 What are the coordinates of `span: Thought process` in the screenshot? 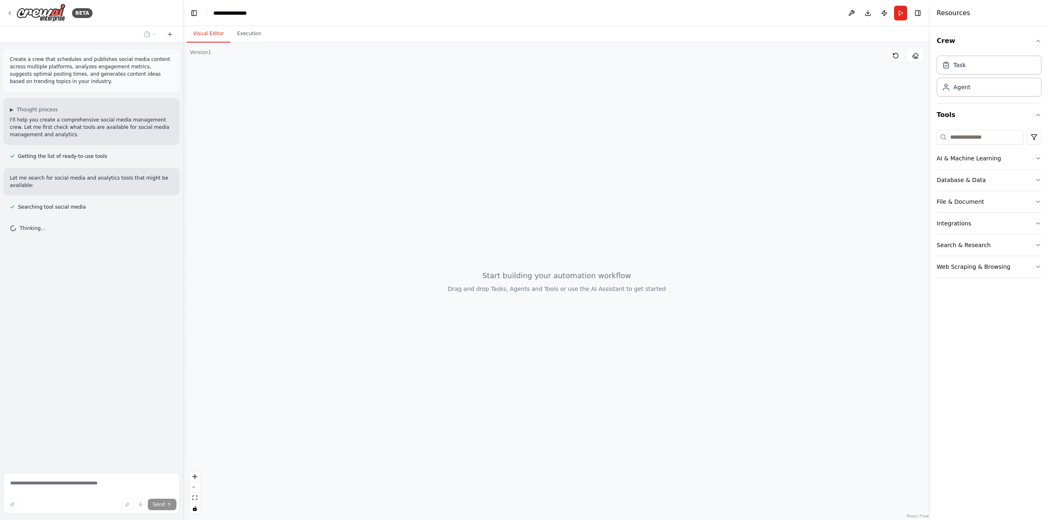 It's located at (37, 110).